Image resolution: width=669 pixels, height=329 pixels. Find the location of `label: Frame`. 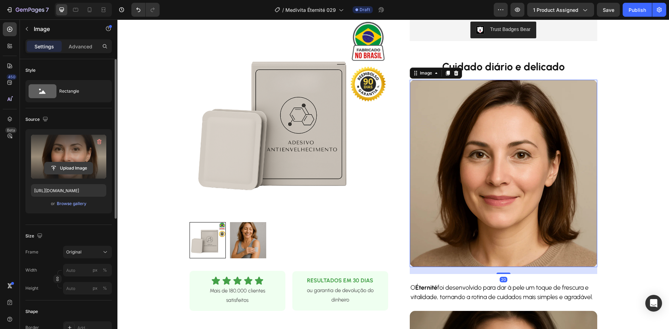

label: Frame is located at coordinates (32, 252).